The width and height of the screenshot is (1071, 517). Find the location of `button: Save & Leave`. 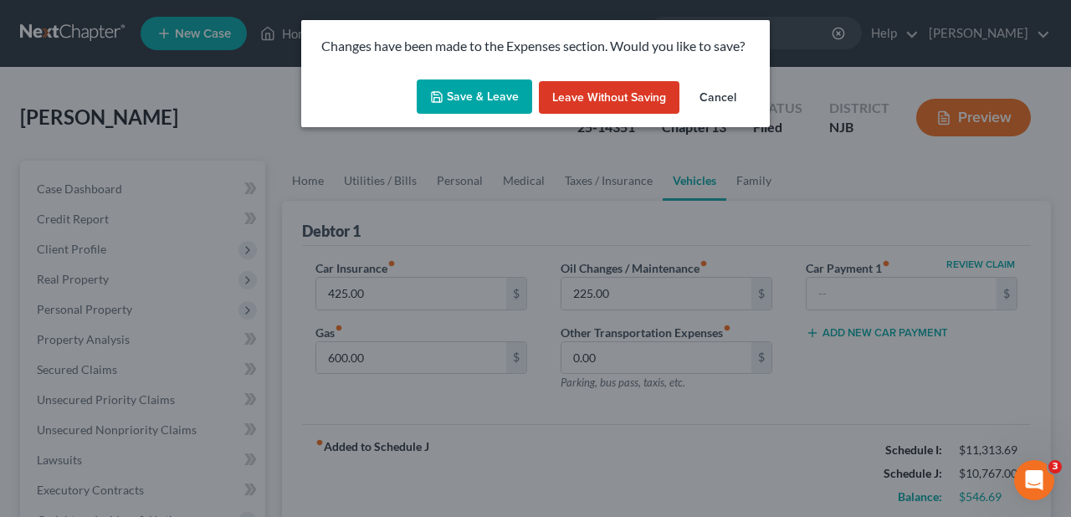

button: Save & Leave is located at coordinates (474, 97).